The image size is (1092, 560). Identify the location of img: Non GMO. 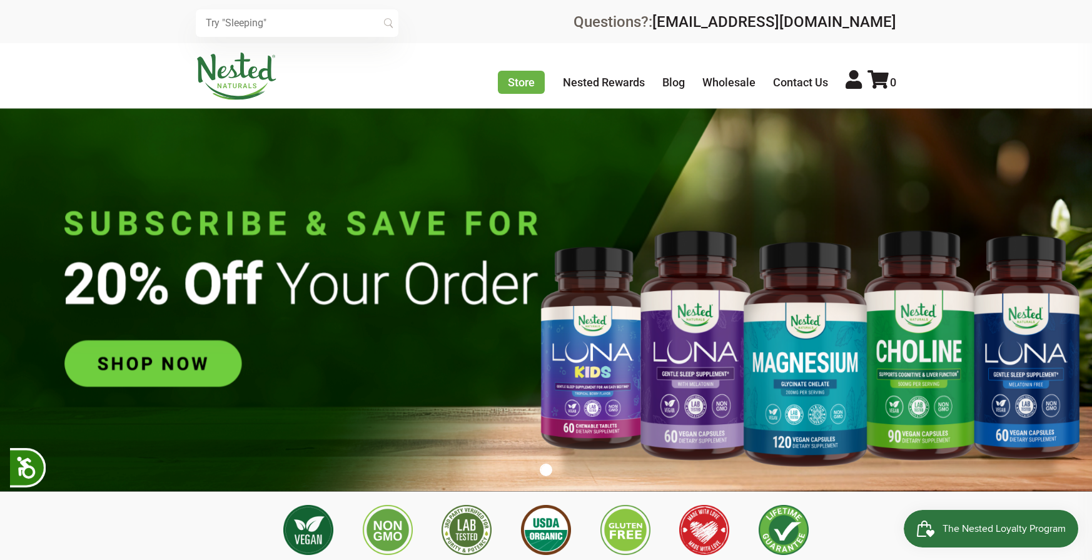
(388, 530).